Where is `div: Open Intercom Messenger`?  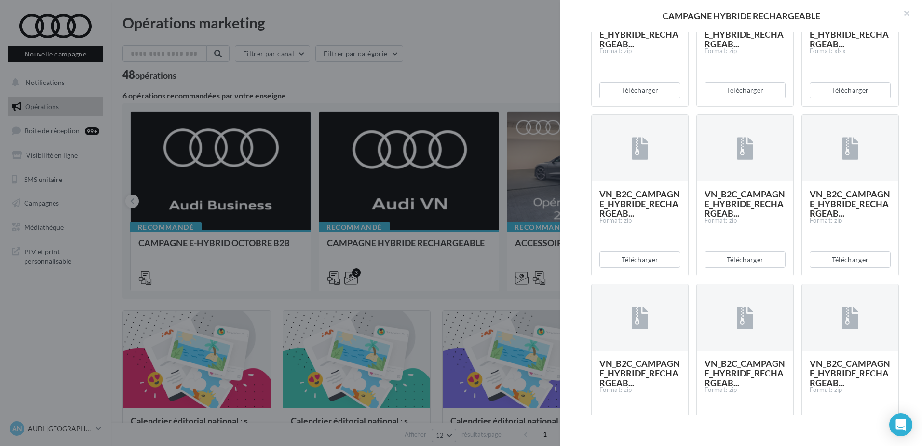 div: Open Intercom Messenger is located at coordinates (901, 424).